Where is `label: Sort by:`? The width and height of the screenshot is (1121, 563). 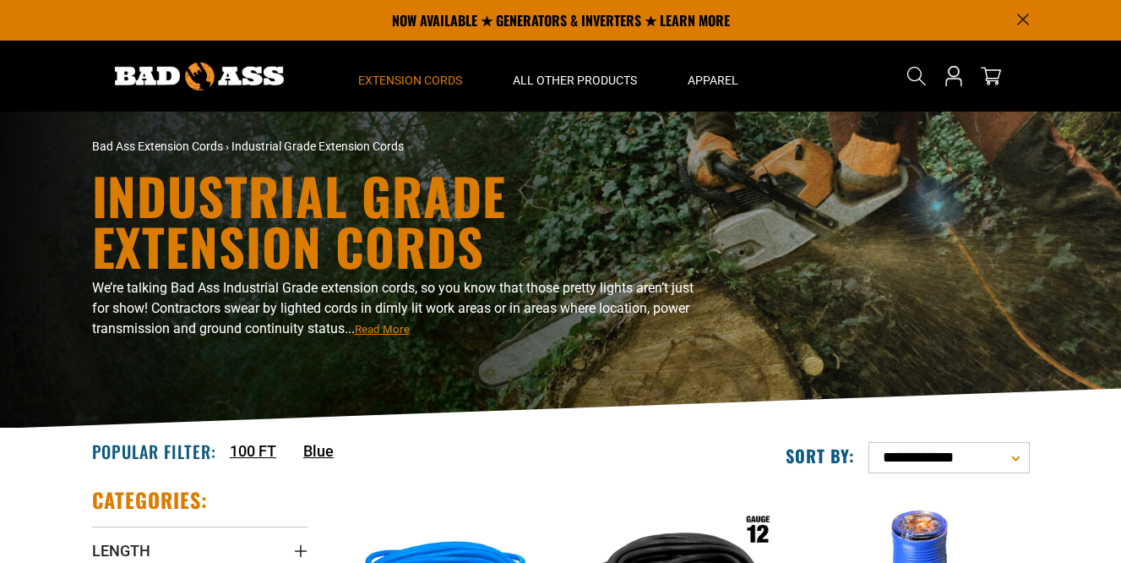 label: Sort by: is located at coordinates (820, 455).